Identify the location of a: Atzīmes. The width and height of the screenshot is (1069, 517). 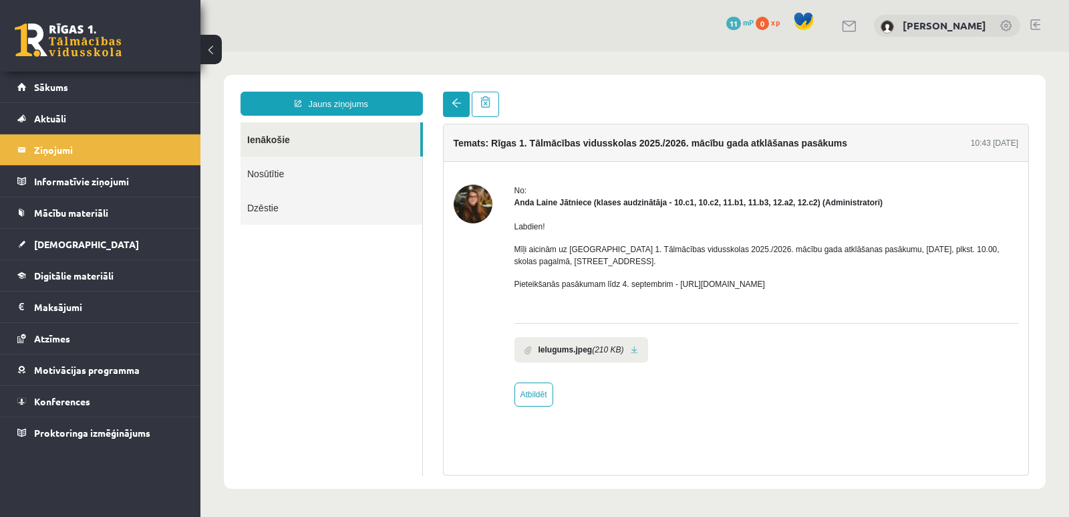
(100, 338).